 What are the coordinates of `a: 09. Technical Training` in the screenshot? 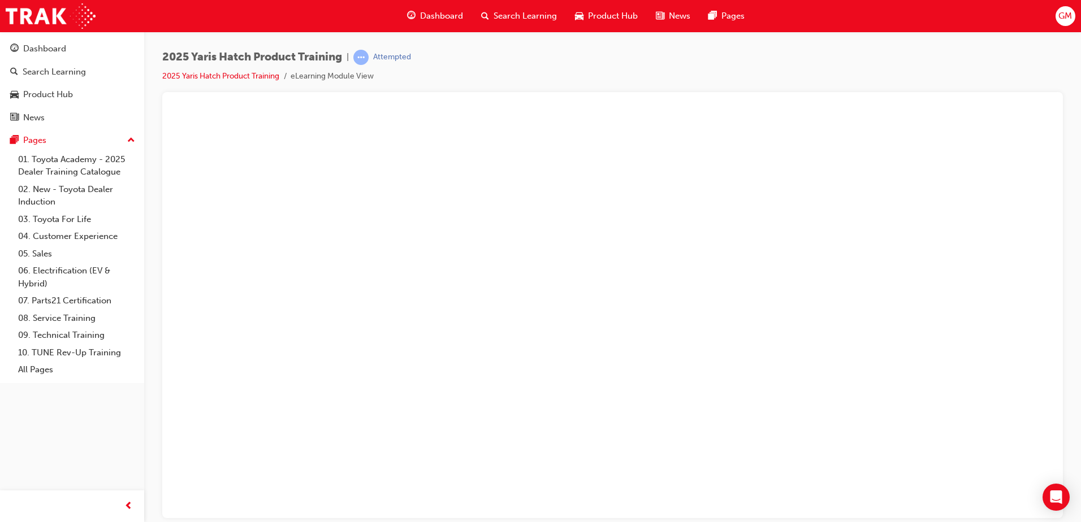 It's located at (76, 335).